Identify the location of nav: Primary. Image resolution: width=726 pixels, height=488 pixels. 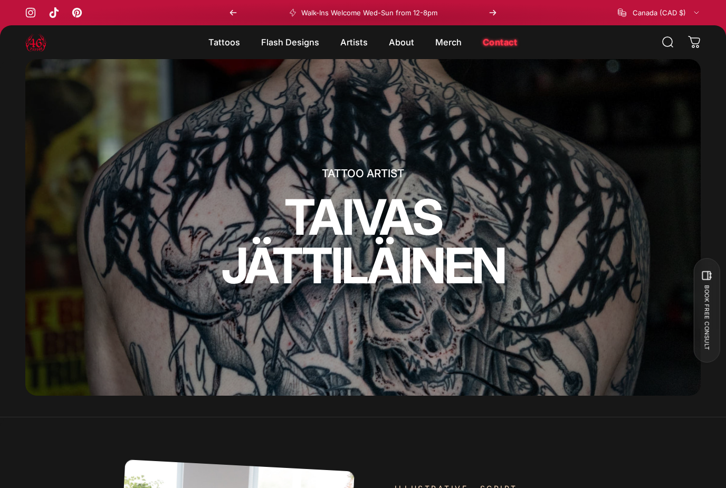
(363, 42).